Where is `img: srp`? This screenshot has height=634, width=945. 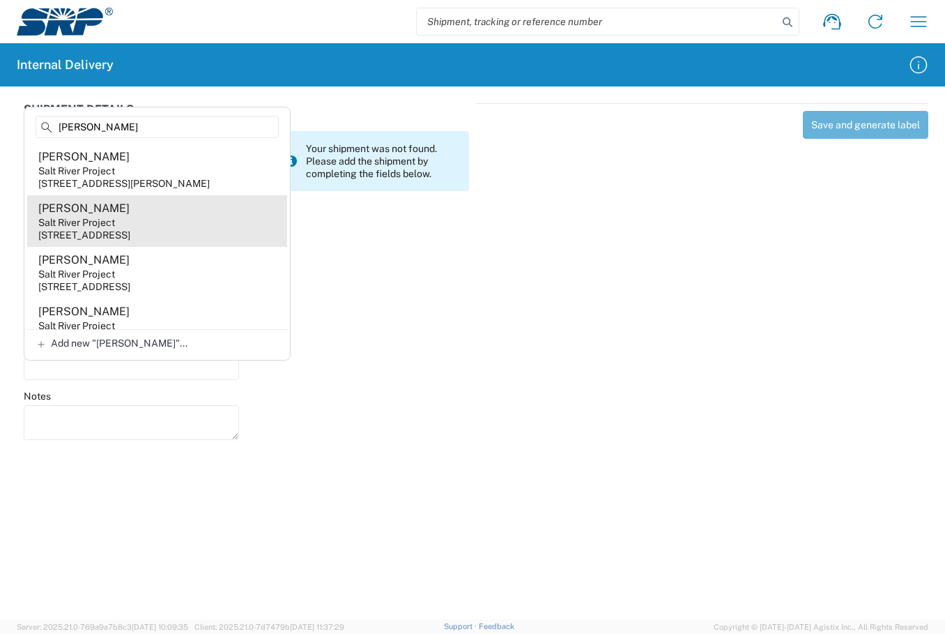
img: srp is located at coordinates (65, 22).